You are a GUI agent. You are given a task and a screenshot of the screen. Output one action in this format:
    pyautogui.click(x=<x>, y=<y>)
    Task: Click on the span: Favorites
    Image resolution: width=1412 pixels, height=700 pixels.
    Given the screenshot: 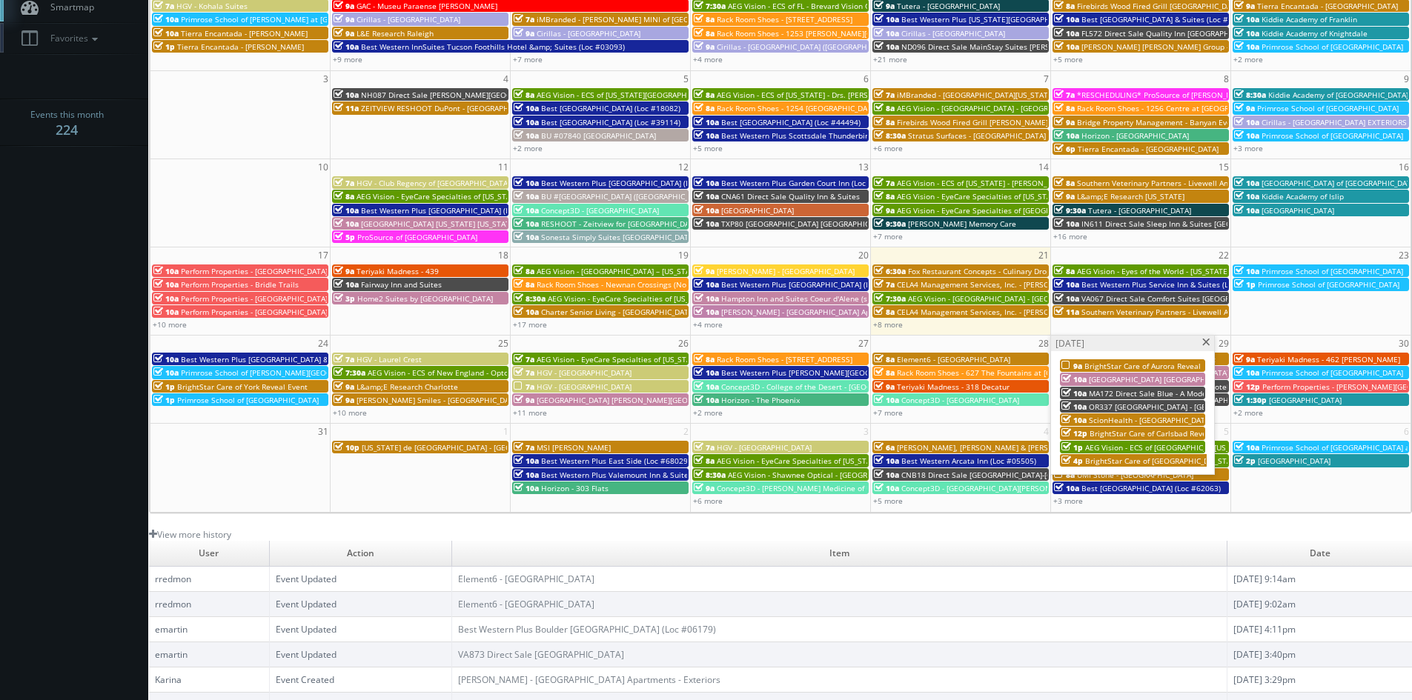 What is the action you would take?
    pyautogui.click(x=72, y=38)
    